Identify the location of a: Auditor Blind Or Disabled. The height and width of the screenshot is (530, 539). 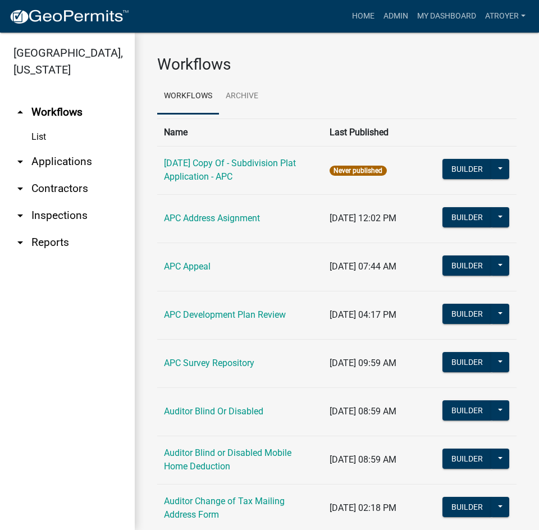
(213, 411).